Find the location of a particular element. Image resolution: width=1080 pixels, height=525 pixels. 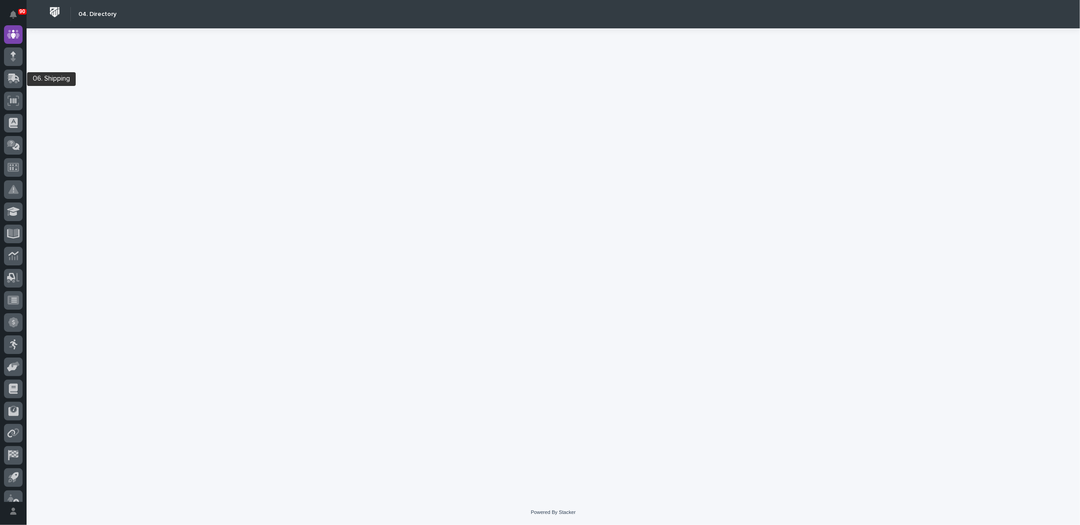

div: Notifications90 is located at coordinates (17, 18).